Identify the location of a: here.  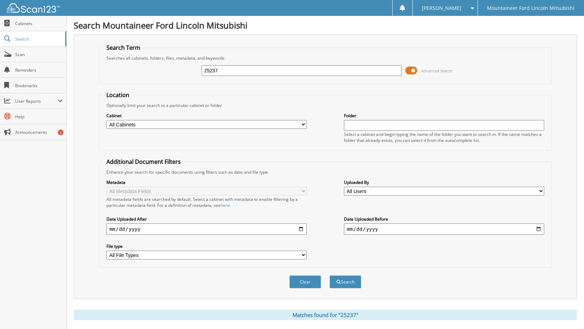
(225, 205).